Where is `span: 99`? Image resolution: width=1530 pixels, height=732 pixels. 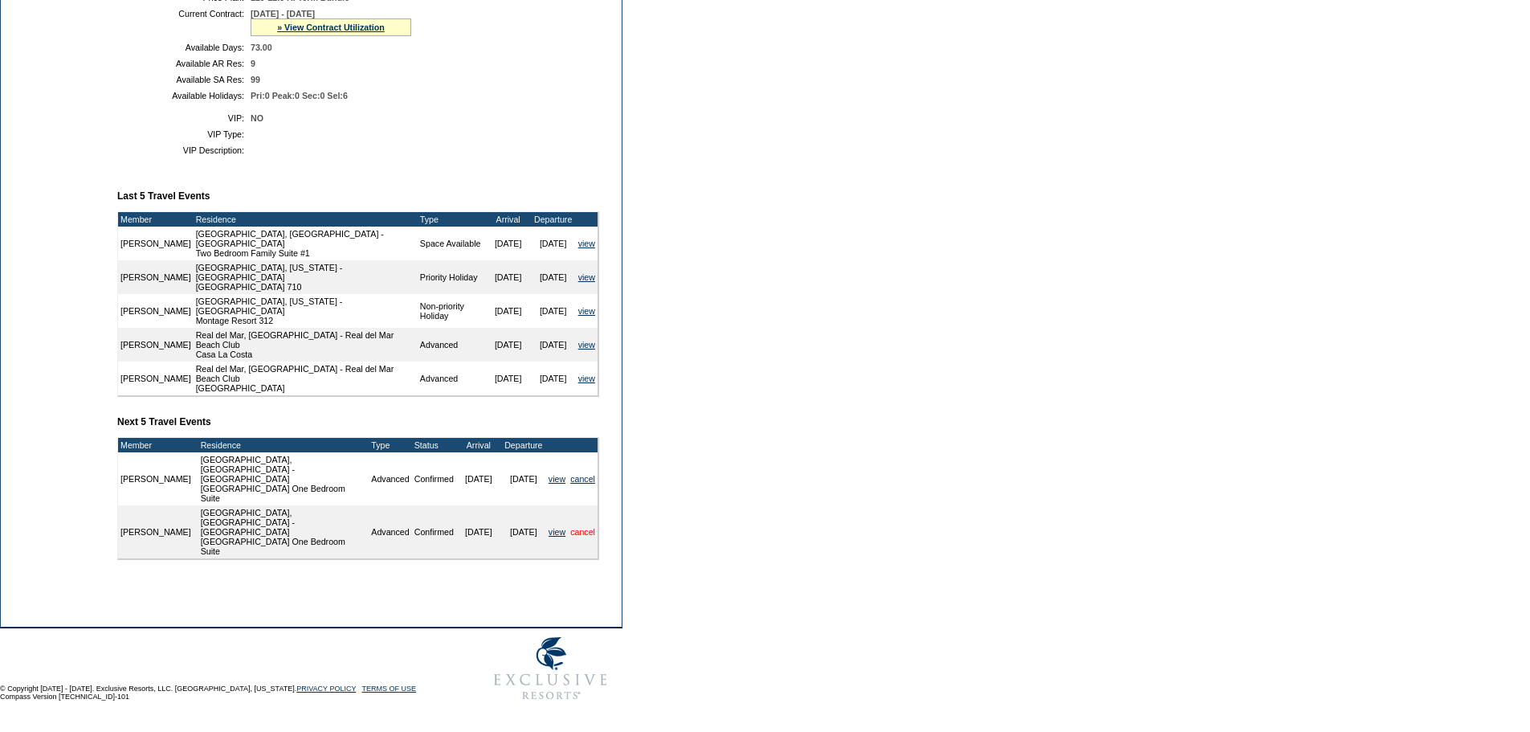
span: 99 is located at coordinates (255, 80).